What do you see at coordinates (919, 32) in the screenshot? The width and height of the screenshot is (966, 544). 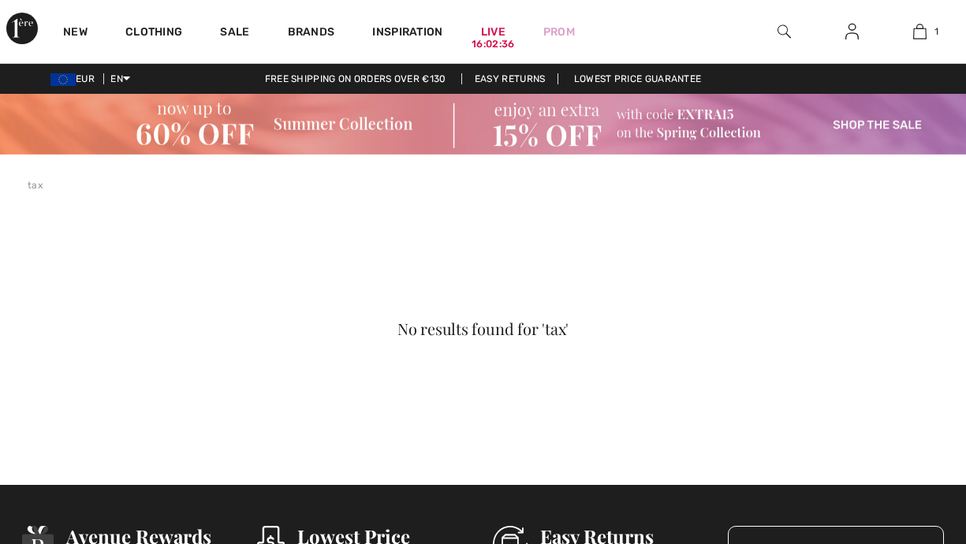 I see `a: 1` at bounding box center [919, 32].